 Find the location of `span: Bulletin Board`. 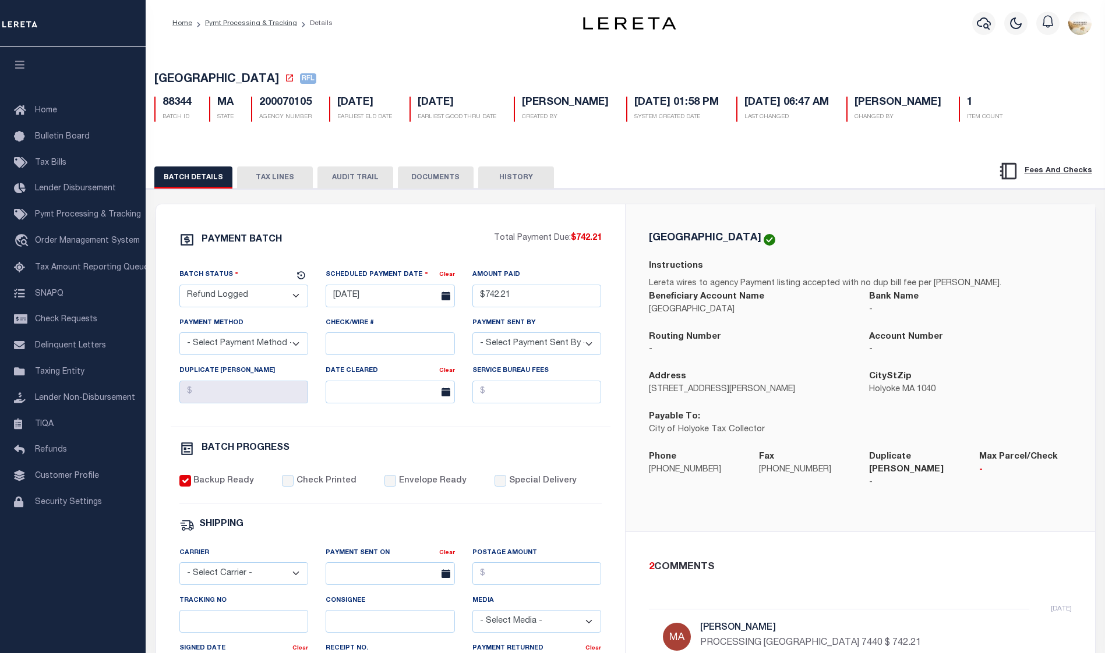

span: Bulletin Board is located at coordinates (62, 137).